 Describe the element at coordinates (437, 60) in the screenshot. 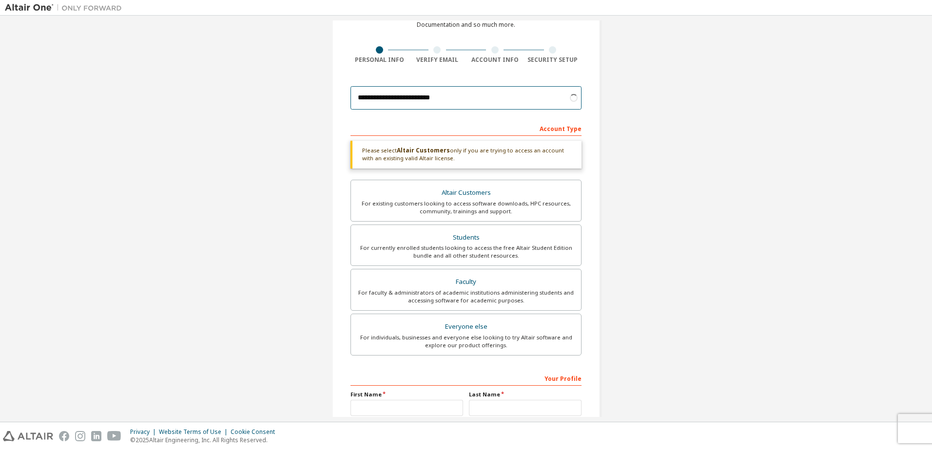

I see `div: Verify Email` at that location.